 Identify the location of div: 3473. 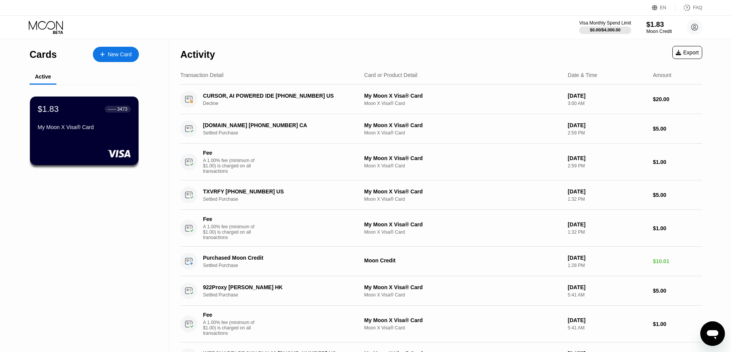
(122, 109).